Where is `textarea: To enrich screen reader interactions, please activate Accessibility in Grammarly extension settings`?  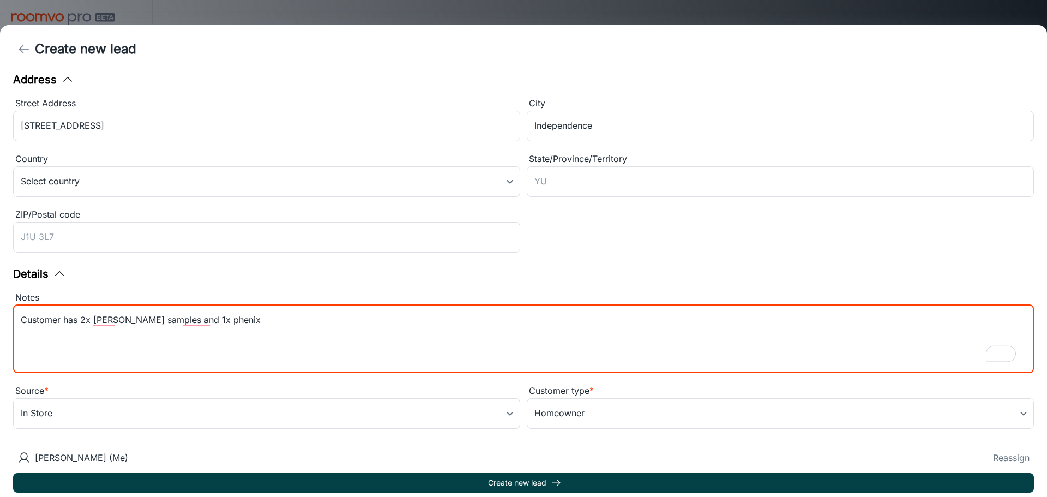
textarea: To enrich screen reader interactions, please activate Accessibility in Grammarly extension settings is located at coordinates (524, 339).